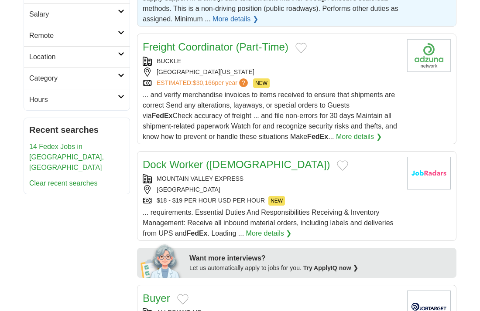  What do you see at coordinates (203, 83) in the screenshot?
I see `a: ESTIMATED:$30,166per year?` at bounding box center [203, 83].